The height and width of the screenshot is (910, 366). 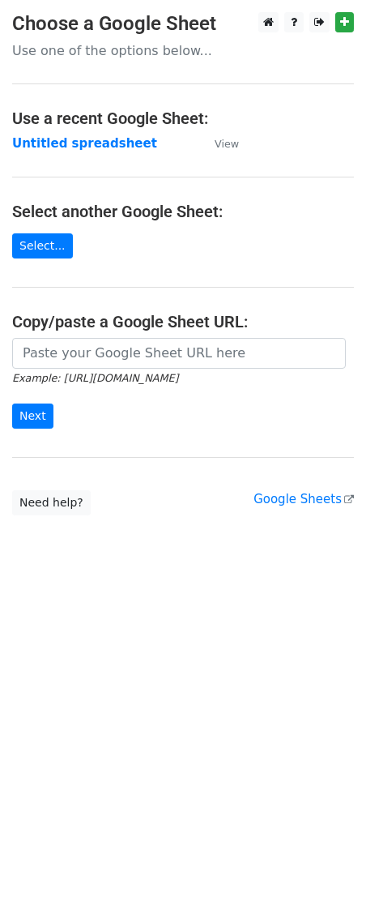 What do you see at coordinates (84, 143) in the screenshot?
I see `strong: Untitled spreadsheet` at bounding box center [84, 143].